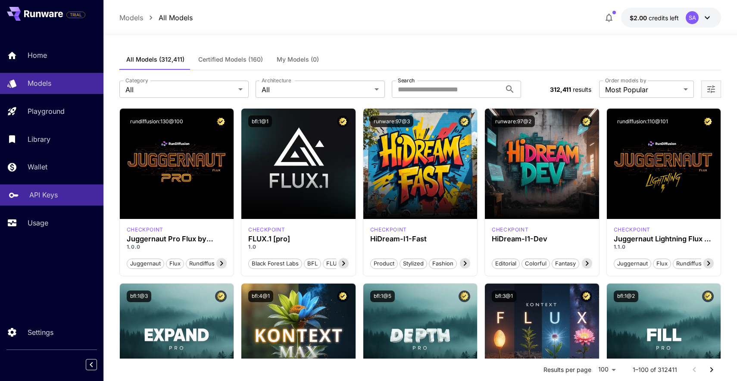 This screenshot has height=381, width=737. I want to click on button: BFL, so click(313, 263).